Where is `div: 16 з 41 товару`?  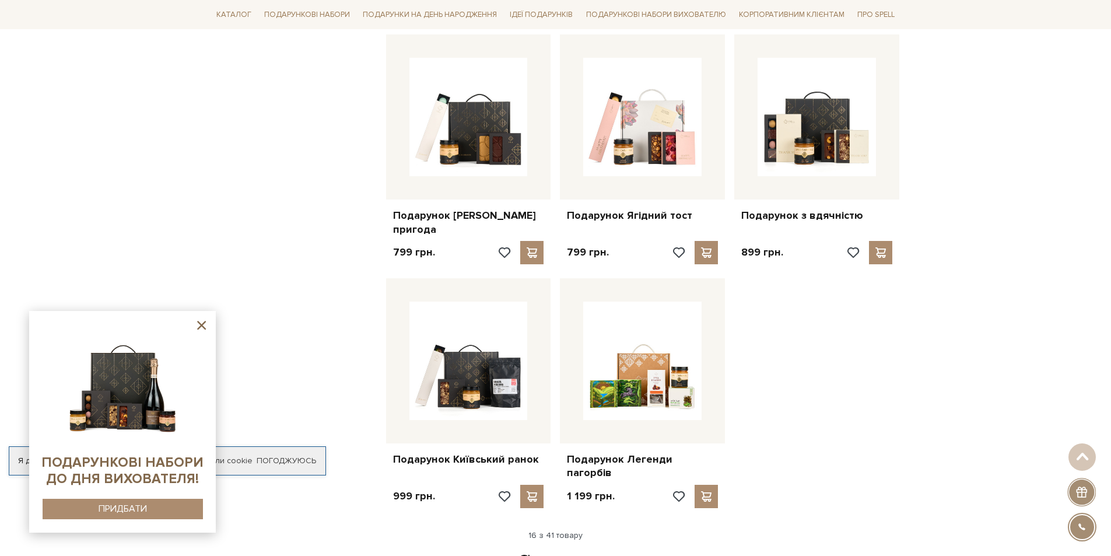 div: 16 з 41 товару is located at coordinates (556, 535).